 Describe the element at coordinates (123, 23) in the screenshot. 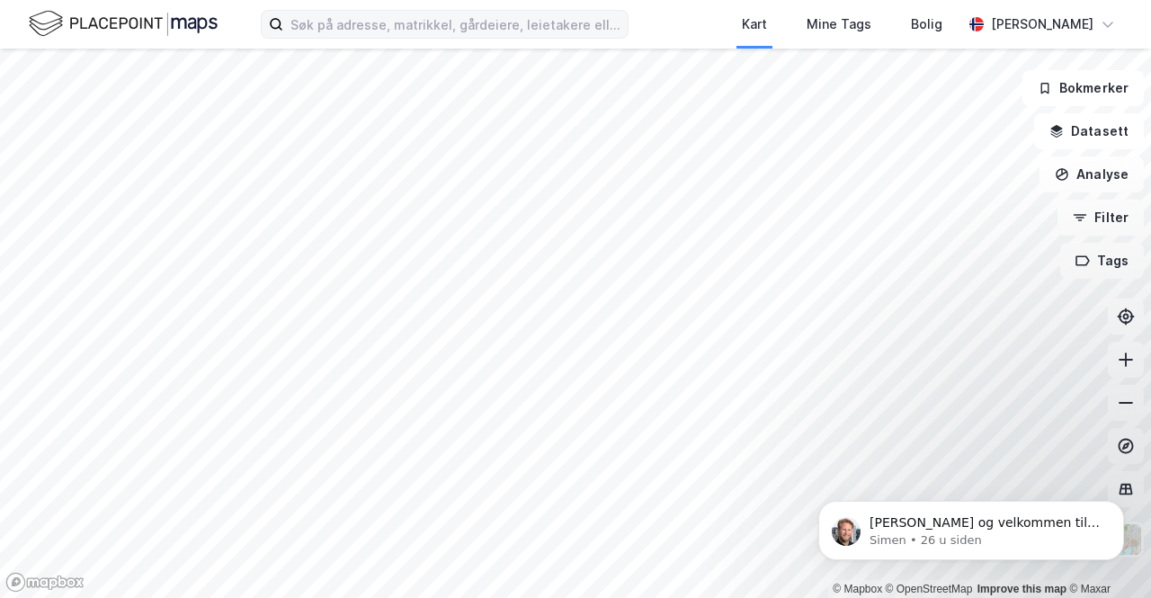

I see `img: logo.f888ab2527a4732fd821a326f86c7f29.svg` at that location.